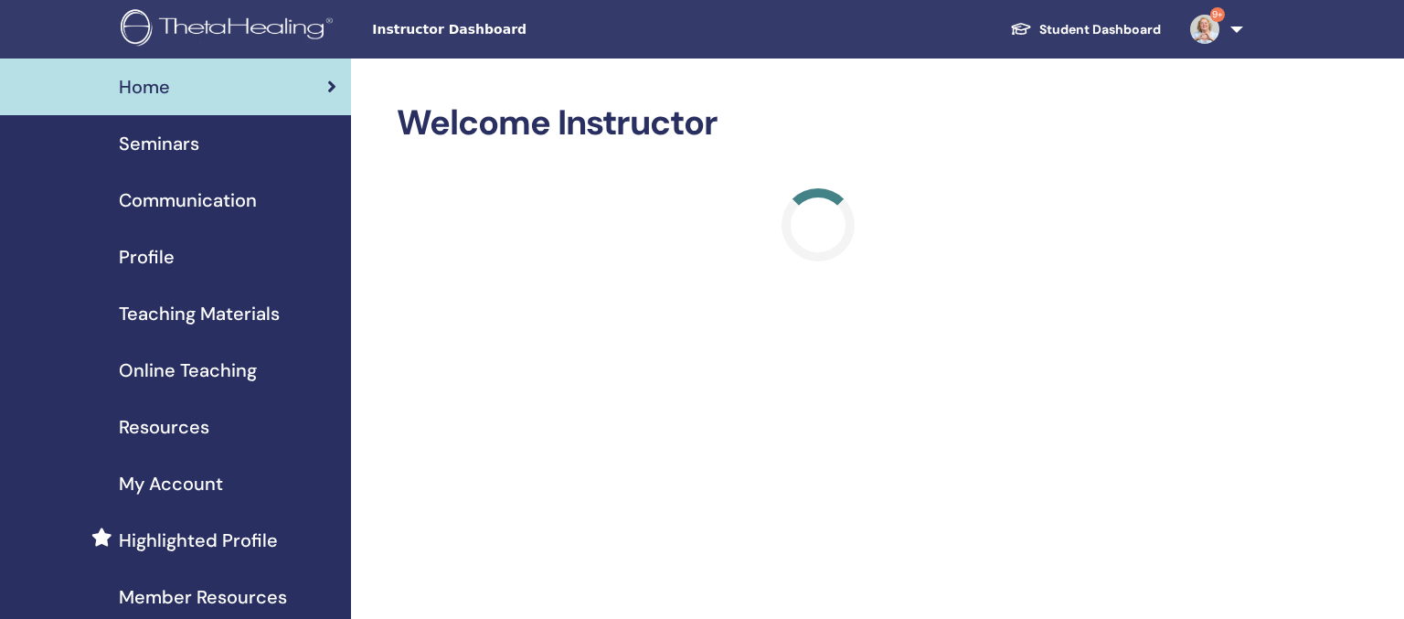 Image resolution: width=1404 pixels, height=619 pixels. I want to click on span: Member Resources, so click(203, 597).